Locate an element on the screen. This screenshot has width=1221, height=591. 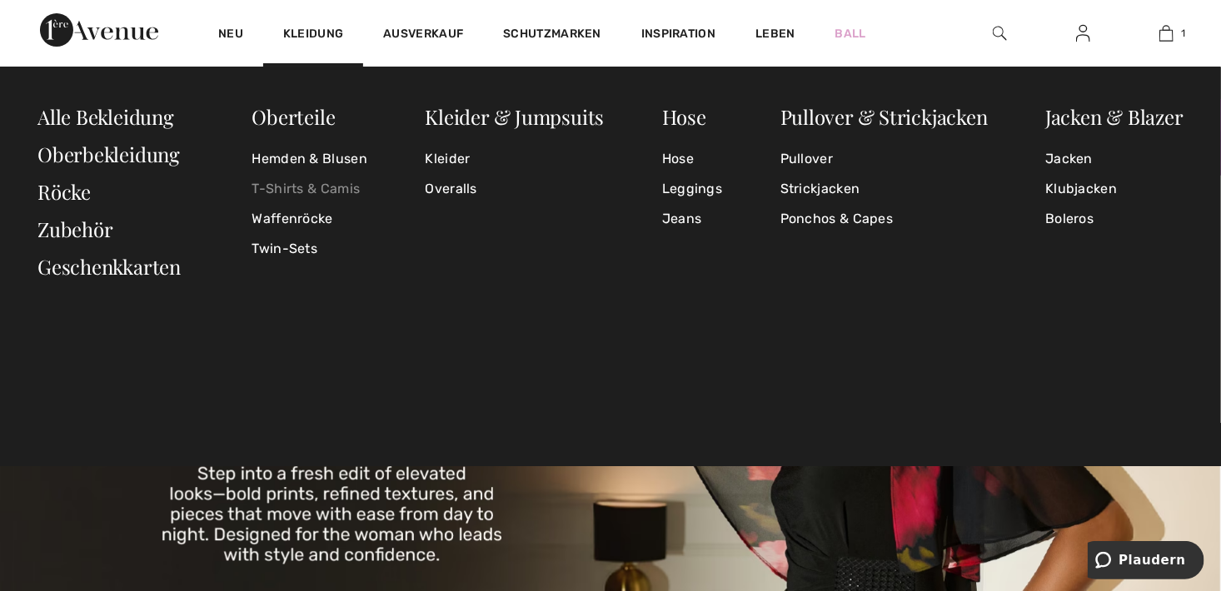
span: 1 is located at coordinates (1183, 33).